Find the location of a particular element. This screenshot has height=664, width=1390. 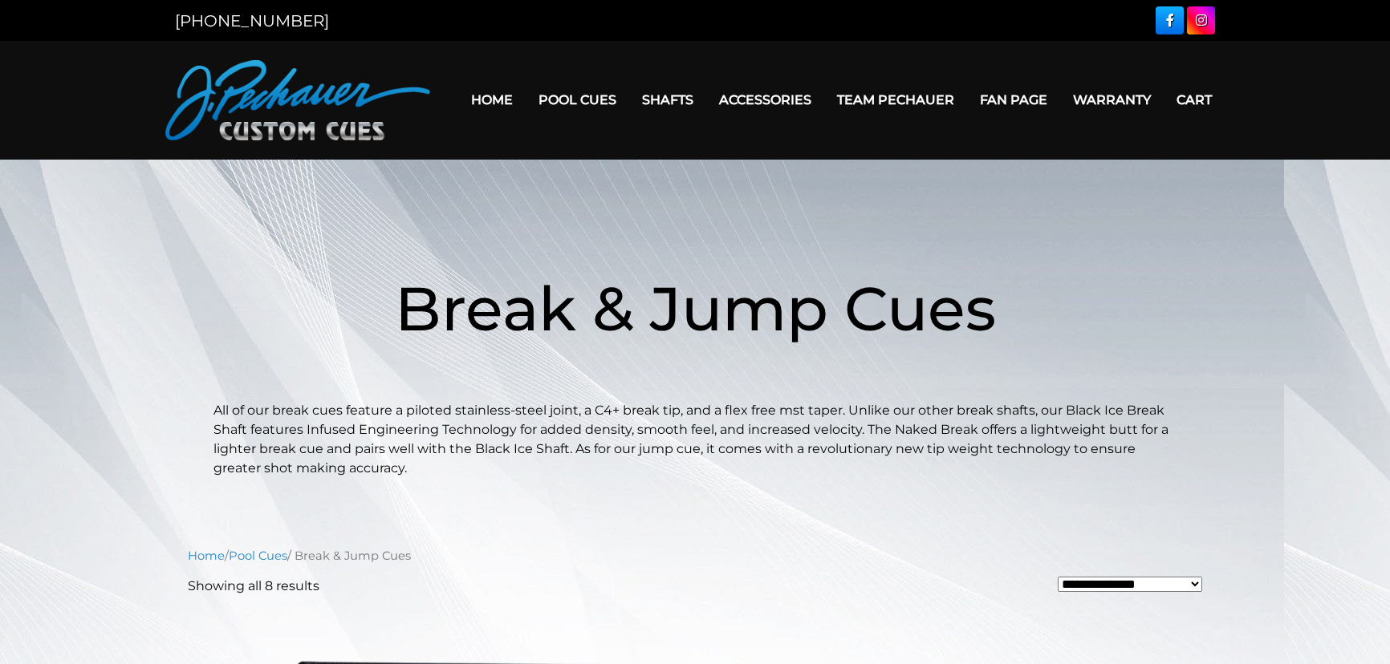

img: Pechauer Custom Cues is located at coordinates (298, 100).